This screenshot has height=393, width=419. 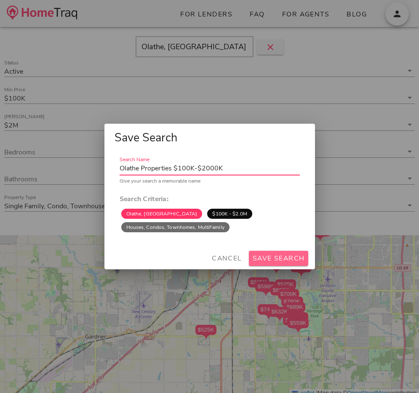 I want to click on span: $100K - $2.0M, so click(x=229, y=214).